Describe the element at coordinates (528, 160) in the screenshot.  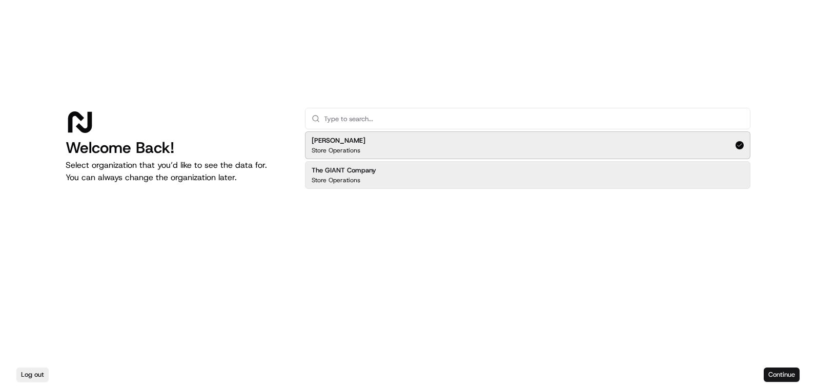
I see `div: Suggestions` at that location.